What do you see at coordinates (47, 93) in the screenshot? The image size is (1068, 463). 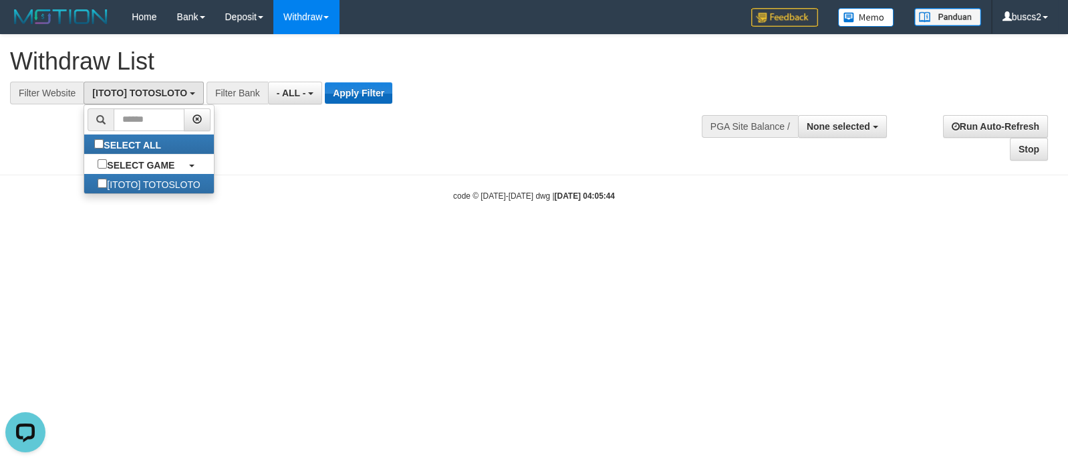 I see `div: Filter Website` at bounding box center [47, 93].